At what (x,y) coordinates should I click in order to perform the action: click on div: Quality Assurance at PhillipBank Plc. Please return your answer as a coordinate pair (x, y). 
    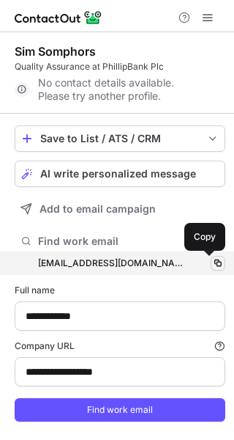
    Looking at the image, I should click on (120, 67).